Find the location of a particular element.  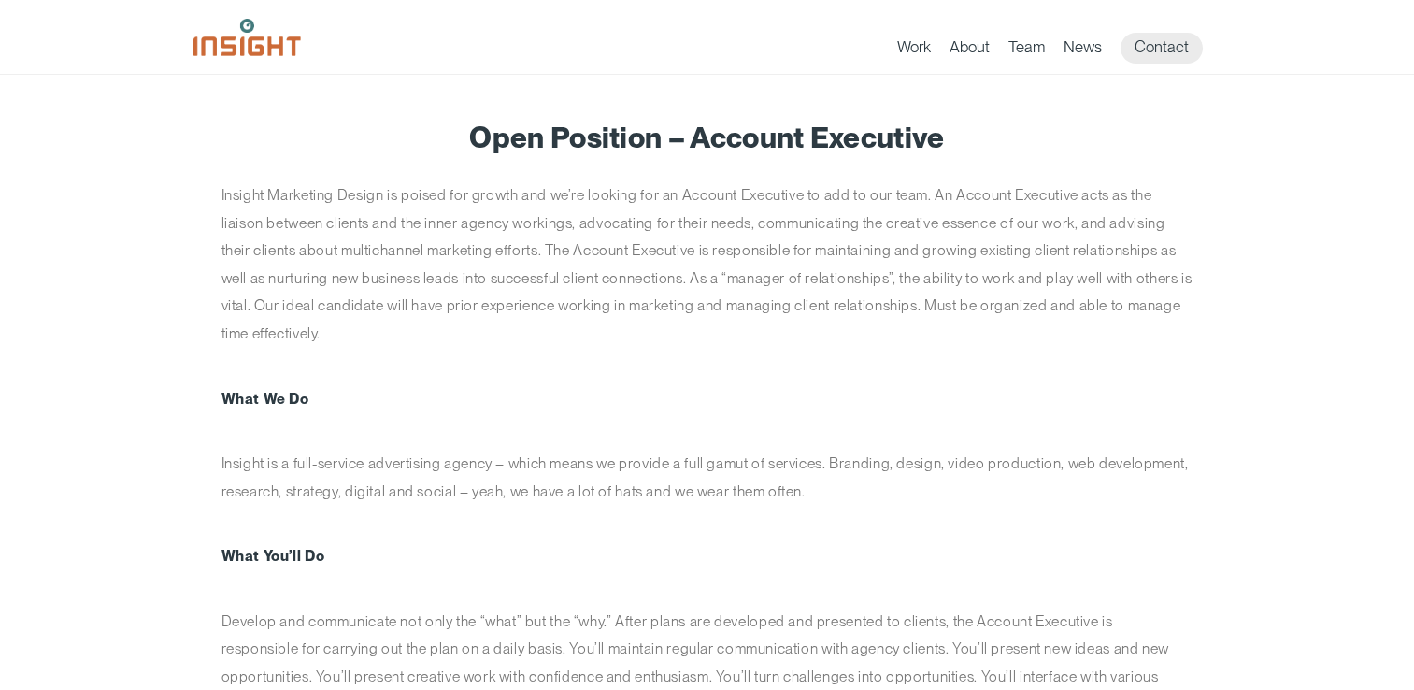

a: Contact is located at coordinates (1162, 48).